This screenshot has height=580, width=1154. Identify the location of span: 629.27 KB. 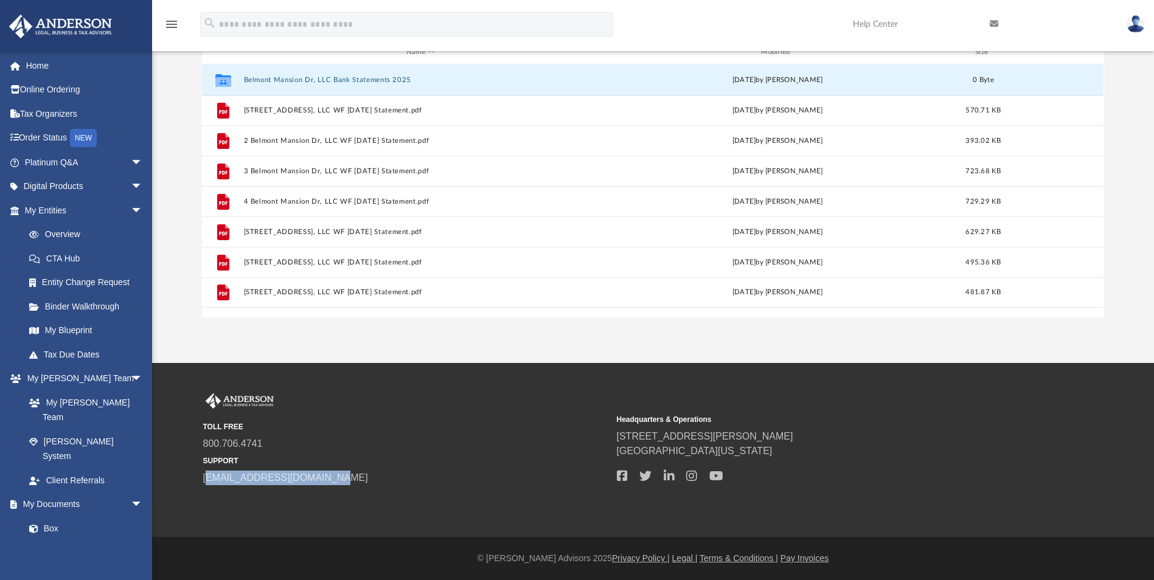
(983, 232).